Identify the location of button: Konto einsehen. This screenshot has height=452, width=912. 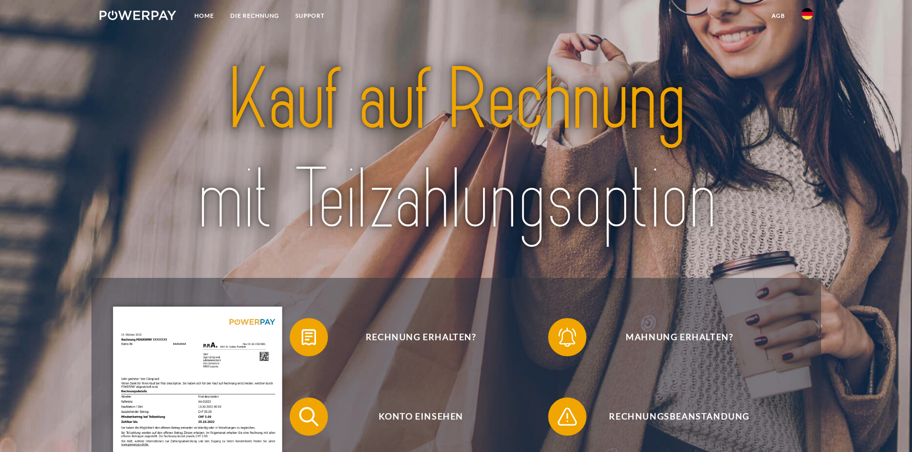
(414, 417).